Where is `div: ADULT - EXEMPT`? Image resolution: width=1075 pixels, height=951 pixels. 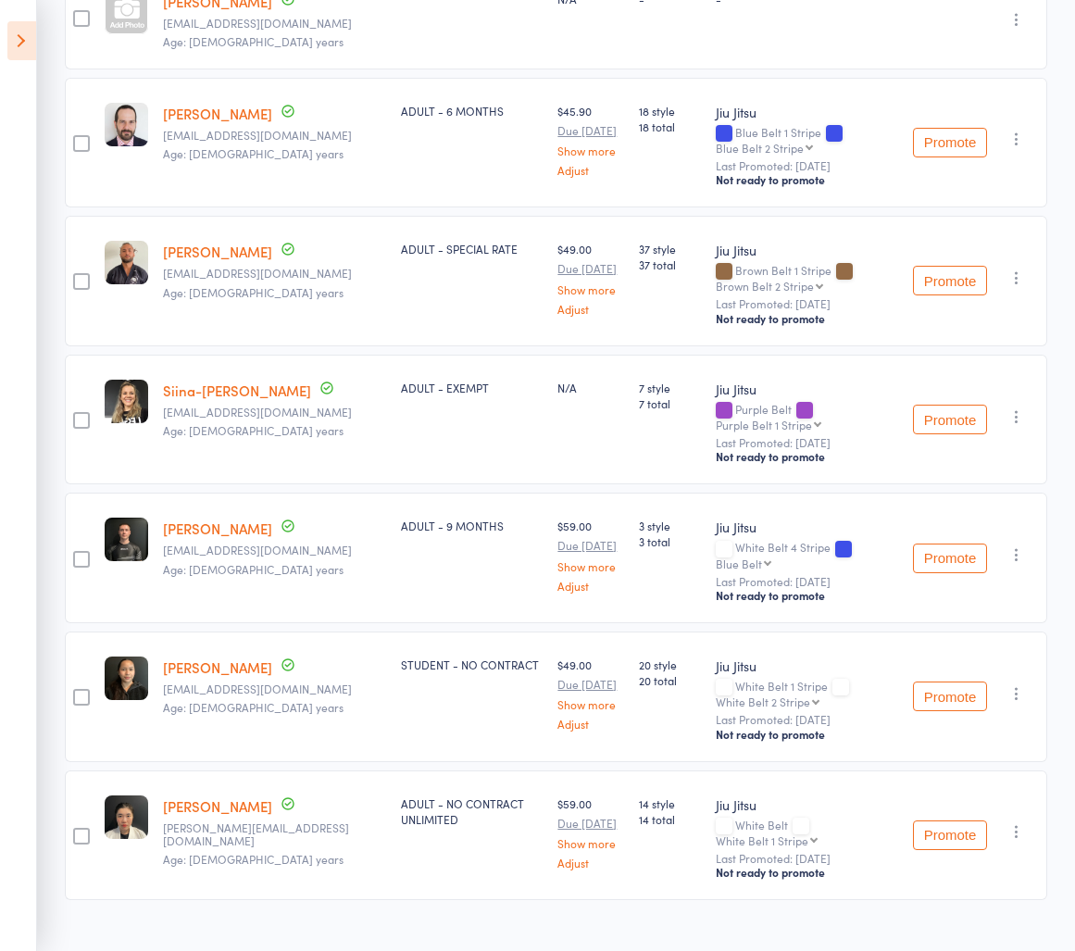
div: ADULT - EXEMPT is located at coordinates (472, 387).